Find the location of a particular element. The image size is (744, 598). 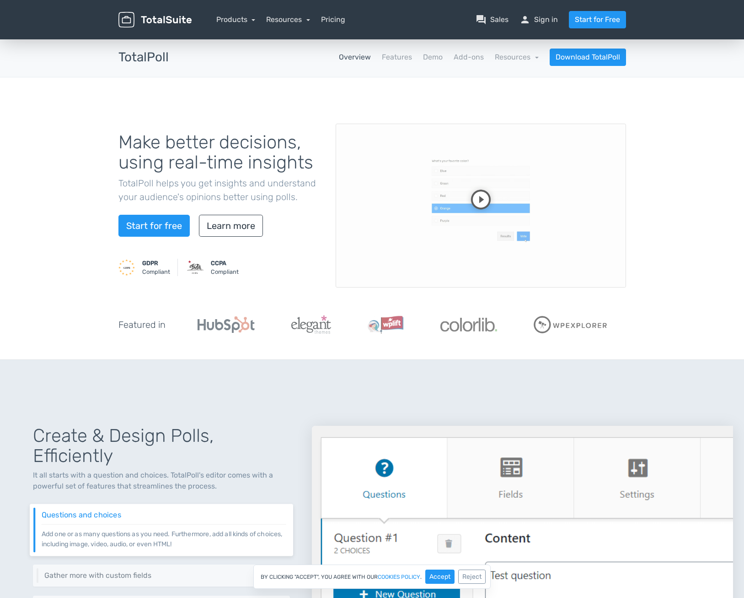

h6: Questions and choices is located at coordinates (164, 515).